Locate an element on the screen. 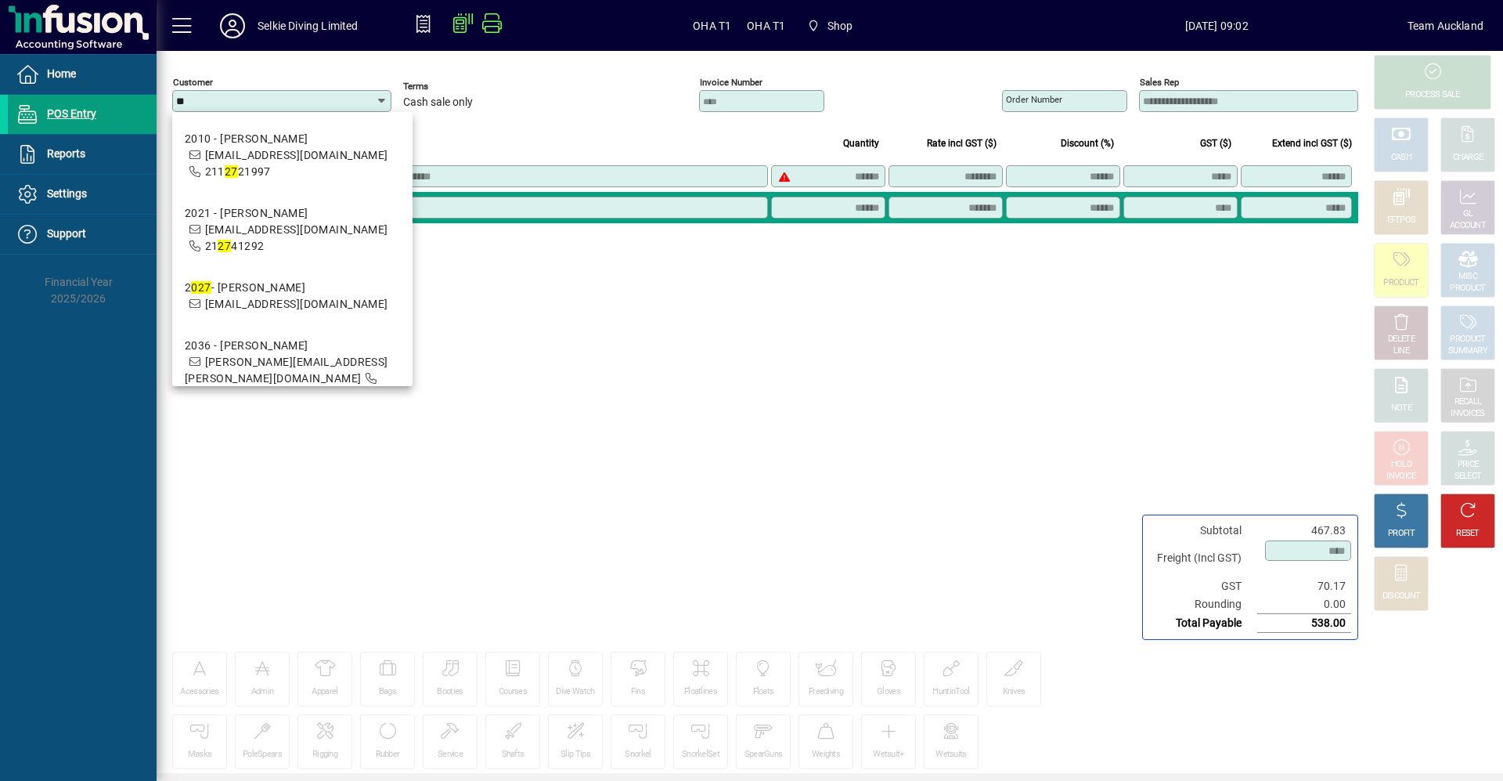 The width and height of the screenshot is (1503, 781). div: PROCESS SALE is located at coordinates (1433, 95).